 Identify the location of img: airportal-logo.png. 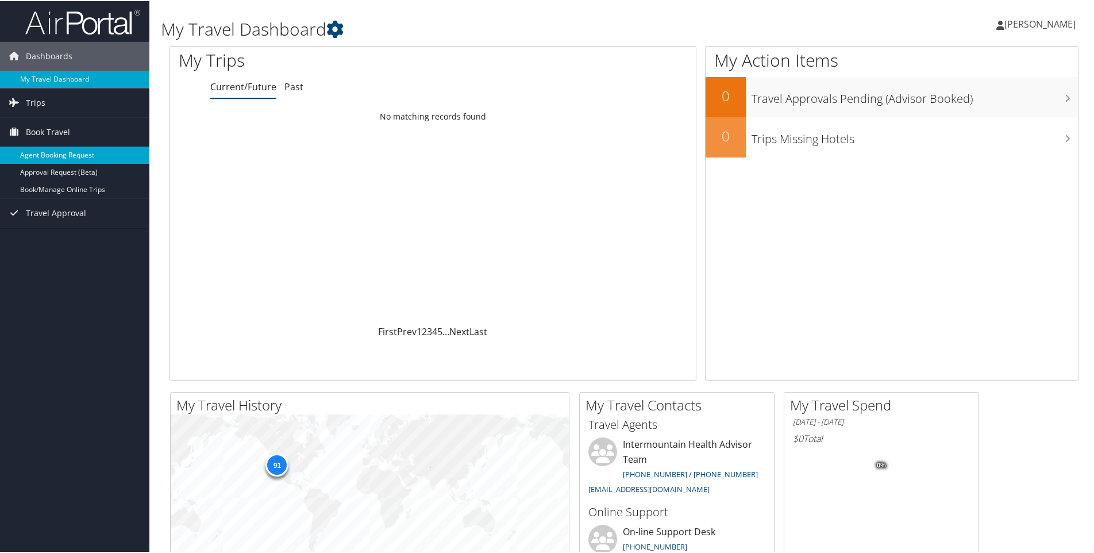
(83, 21).